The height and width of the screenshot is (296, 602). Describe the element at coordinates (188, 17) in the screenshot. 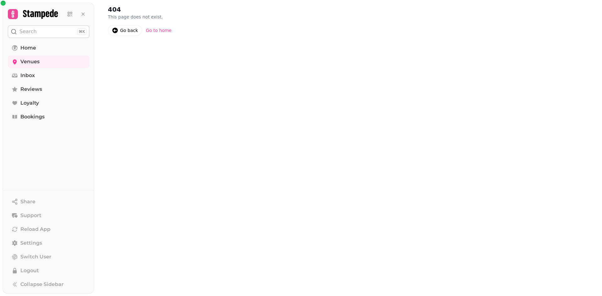

I see `p: This page does not exist.` at that location.